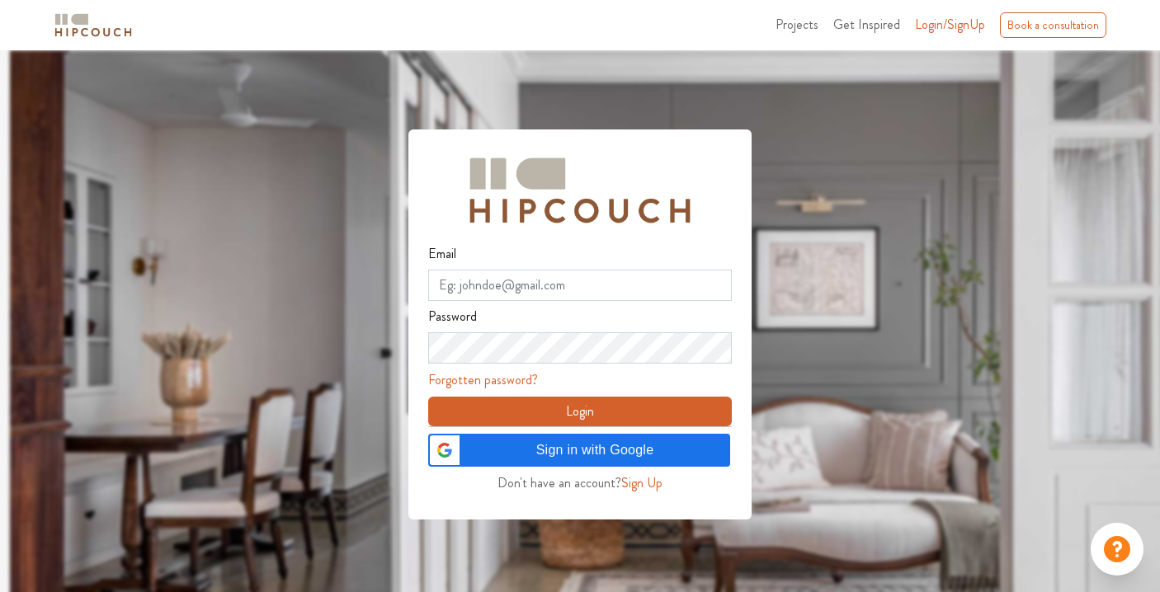 Image resolution: width=1160 pixels, height=592 pixels. I want to click on img: Hipcouch Logo, so click(580, 191).